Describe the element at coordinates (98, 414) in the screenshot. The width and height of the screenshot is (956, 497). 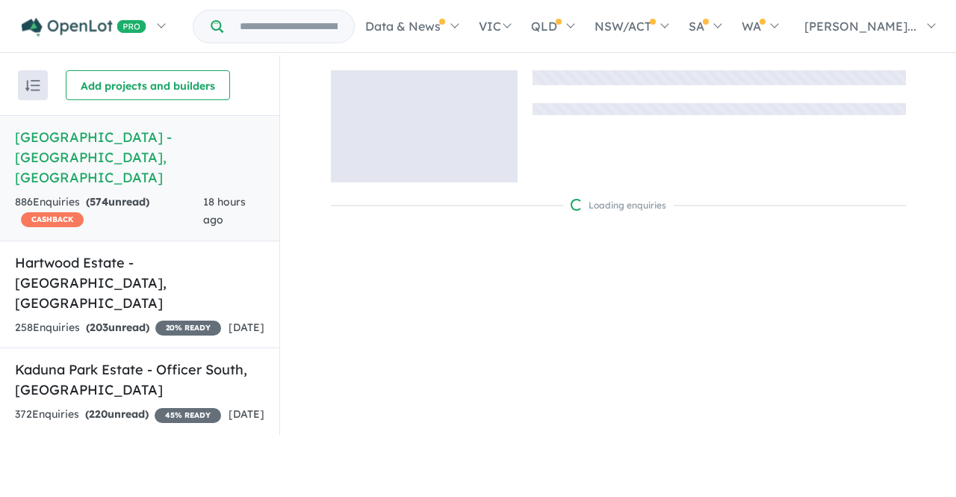
I see `span: 220` at that location.